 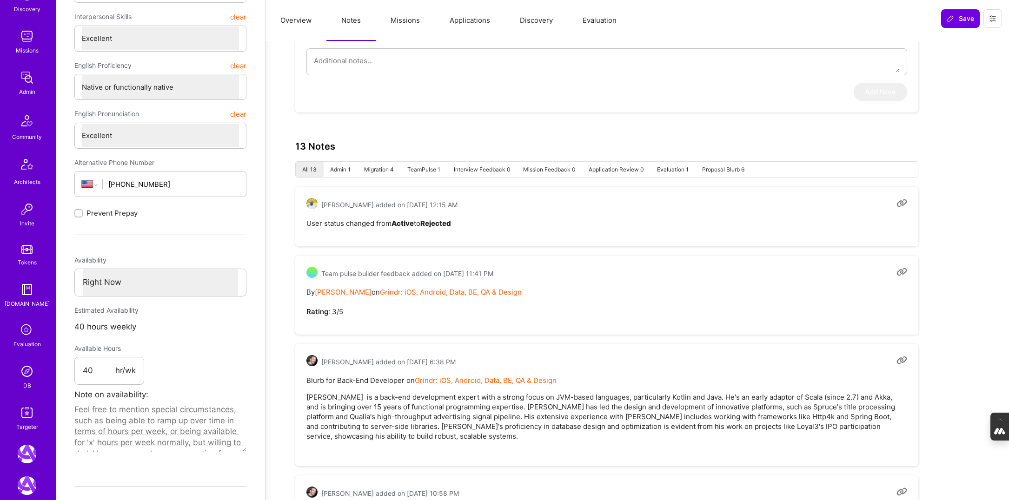 What do you see at coordinates (27, 385) in the screenshot?
I see `div: DB` at bounding box center [27, 385].